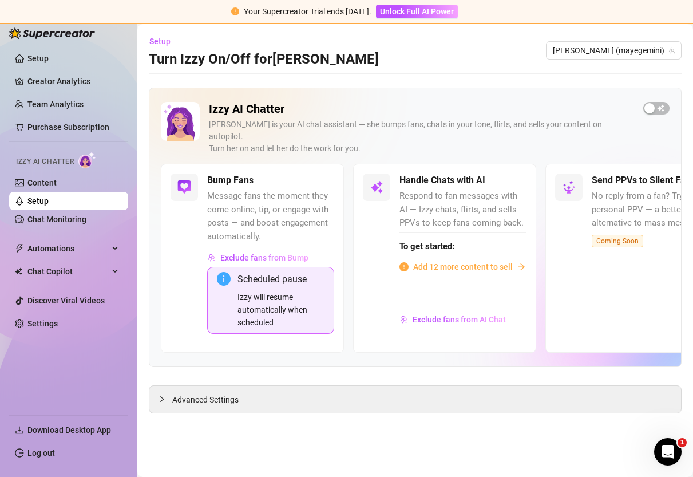  I want to click on button: Exclude fans from AI Chat, so click(453, 319).